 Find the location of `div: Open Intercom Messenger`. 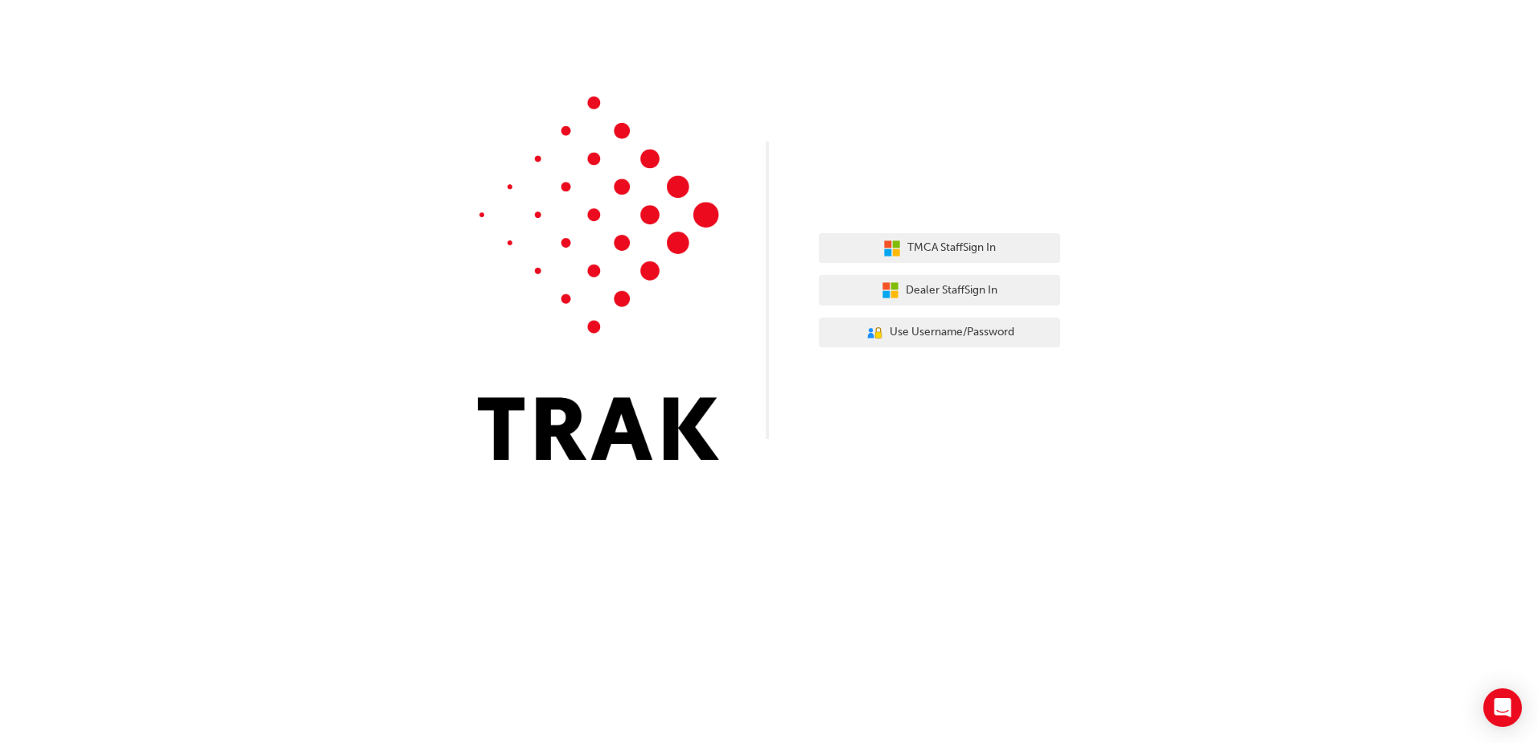

div: Open Intercom Messenger is located at coordinates (1502, 708).